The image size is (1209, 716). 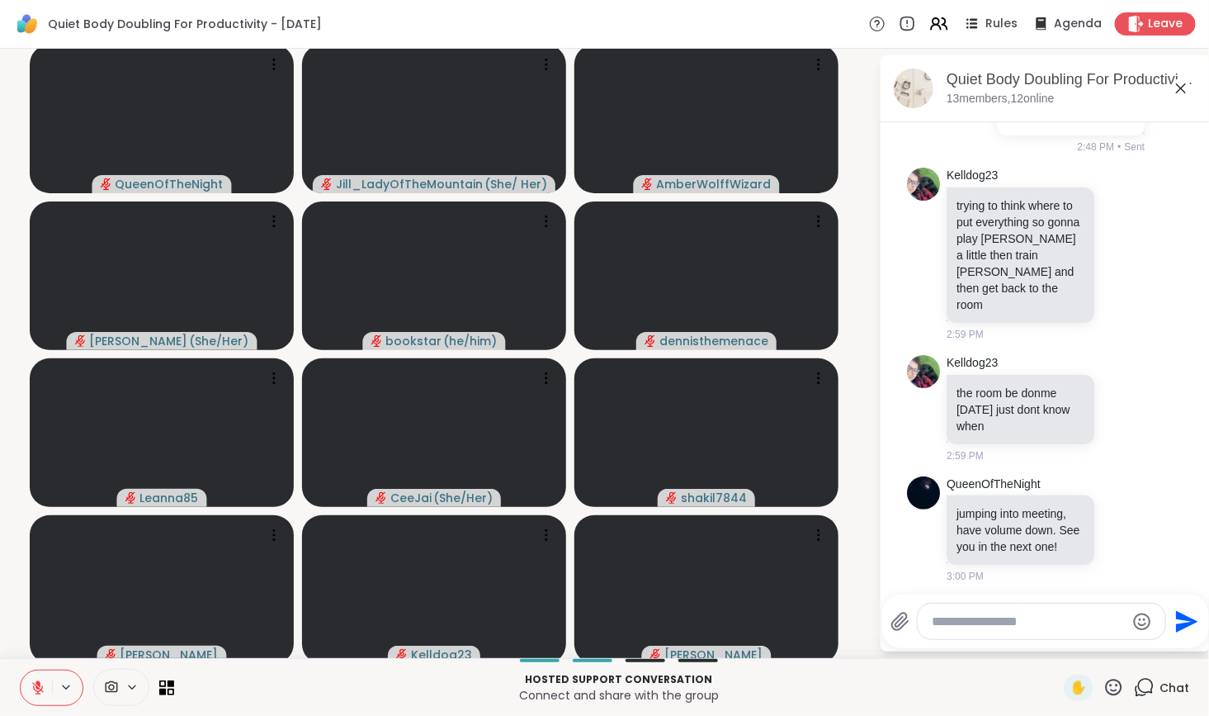 What do you see at coordinates (409, 184) in the screenshot?
I see `span: Jill_LadyOfTheMountain` at bounding box center [409, 184].